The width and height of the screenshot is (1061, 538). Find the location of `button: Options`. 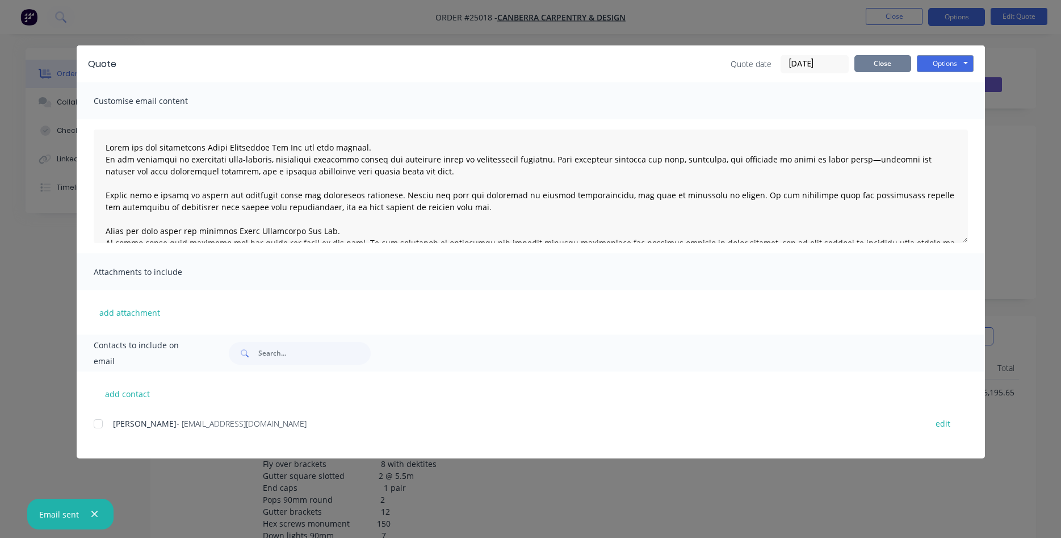

button: Options is located at coordinates (945, 64).